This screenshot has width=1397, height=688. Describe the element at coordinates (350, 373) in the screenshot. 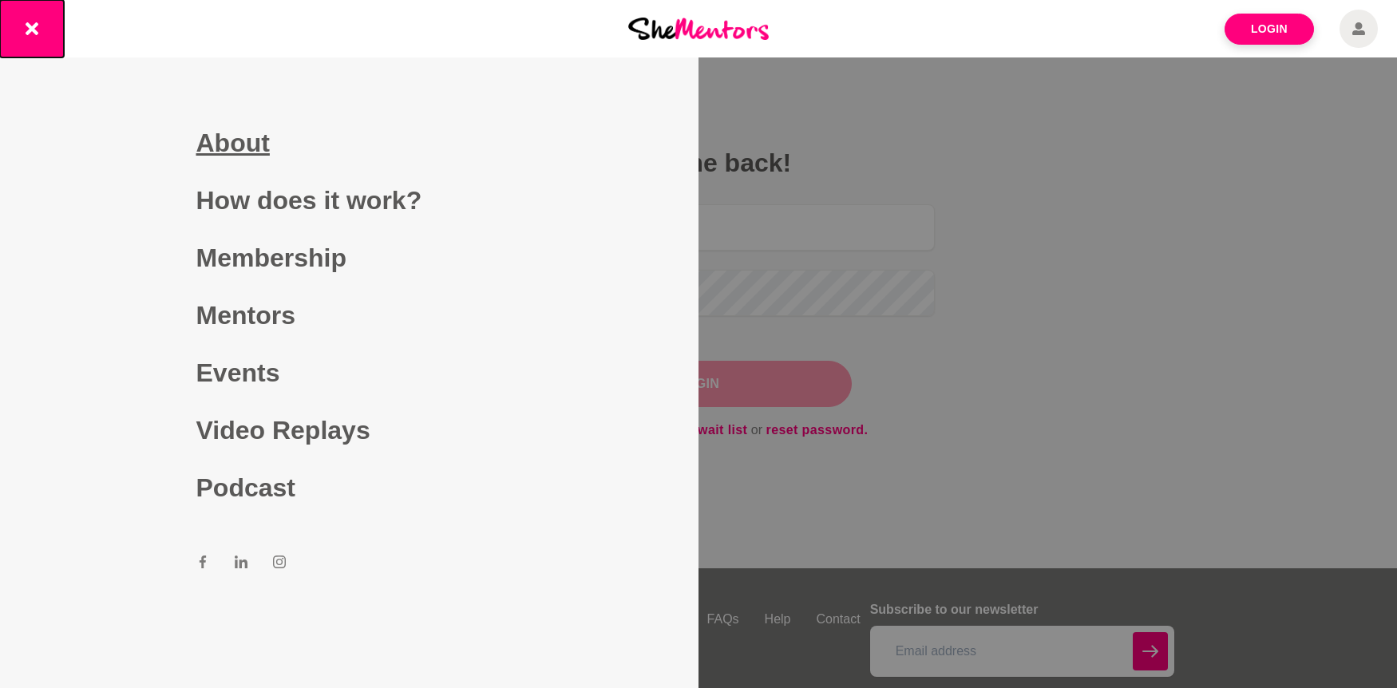

I see `a: Events` at that location.